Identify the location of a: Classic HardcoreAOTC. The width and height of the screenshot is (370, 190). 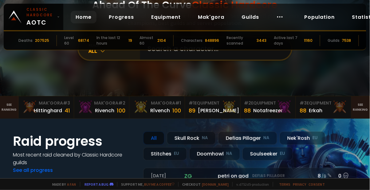
(33, 17).